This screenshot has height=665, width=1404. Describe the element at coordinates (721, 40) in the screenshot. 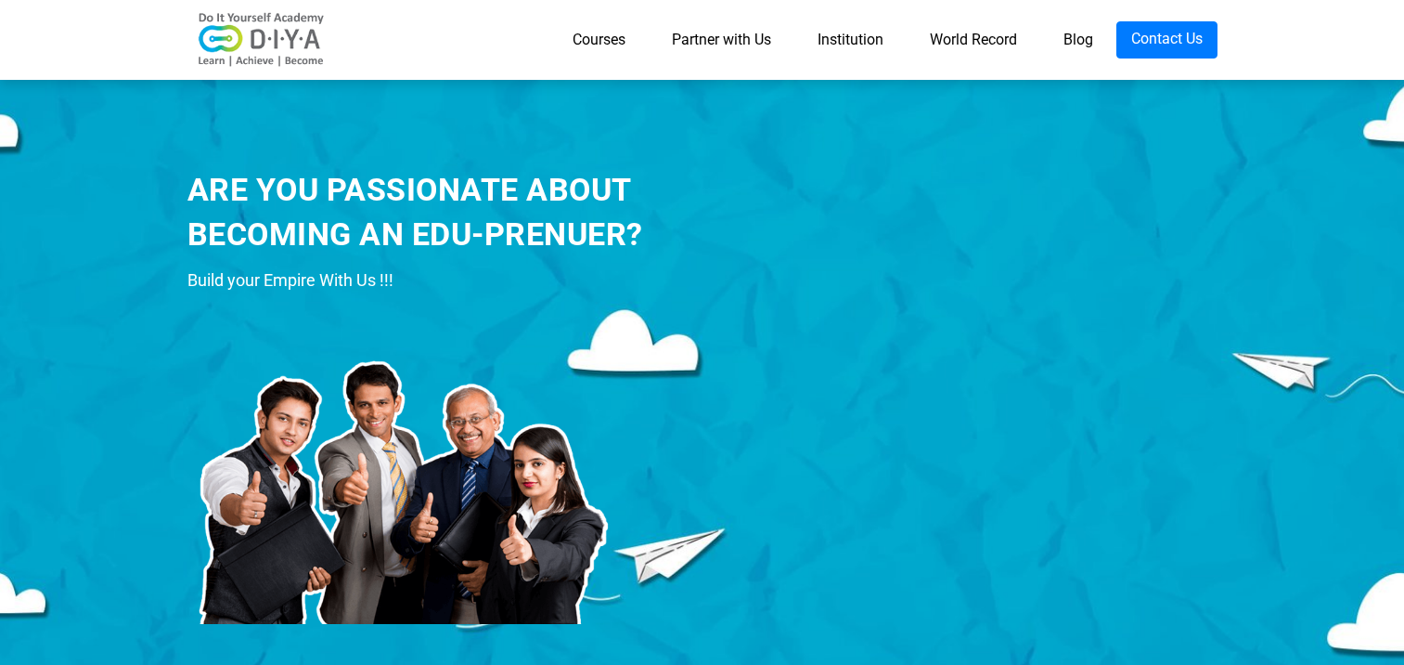

I see `a: Partner with Us` at that location.